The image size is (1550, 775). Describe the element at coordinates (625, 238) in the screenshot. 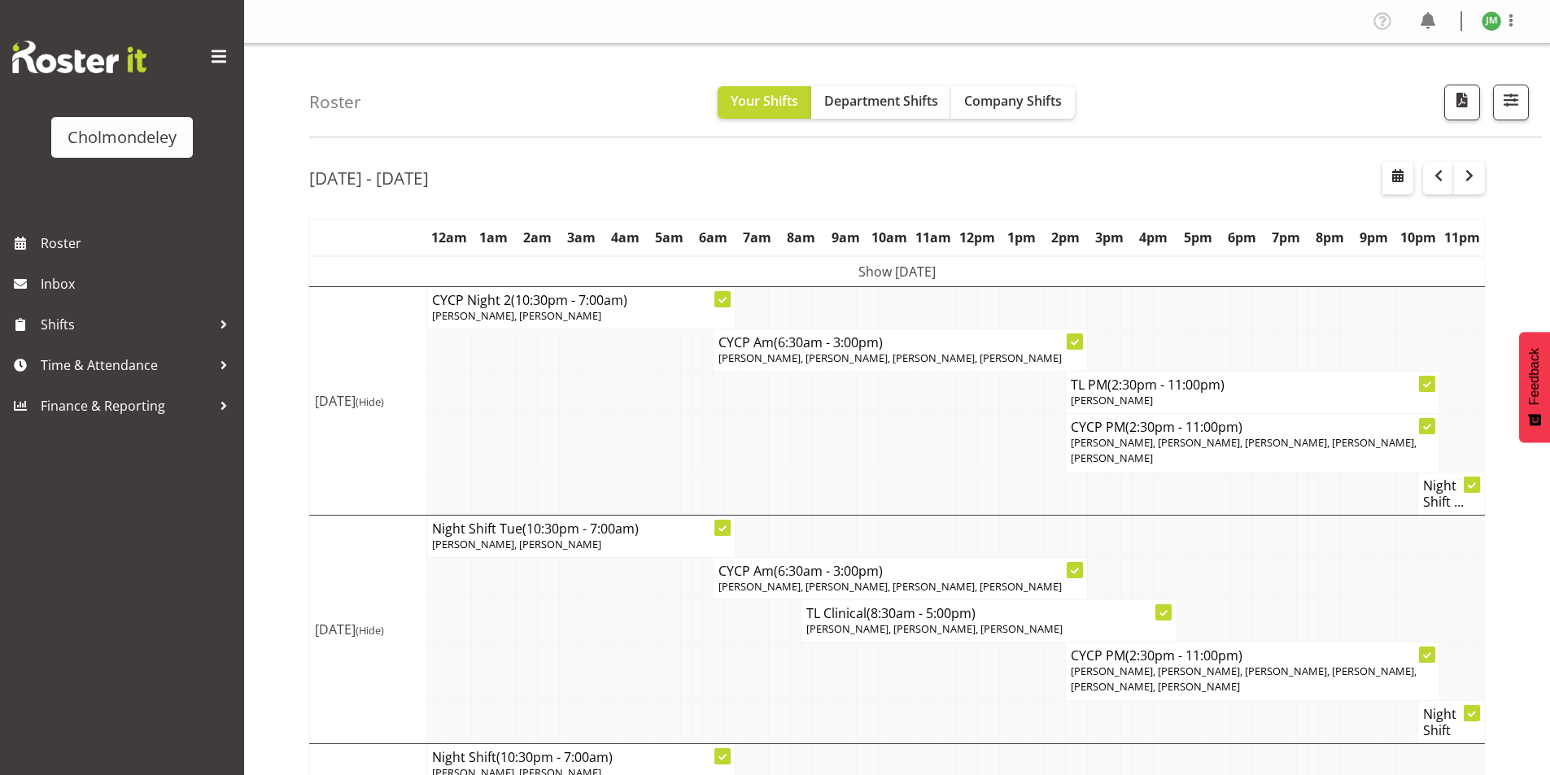

I see `th: 4am` at that location.